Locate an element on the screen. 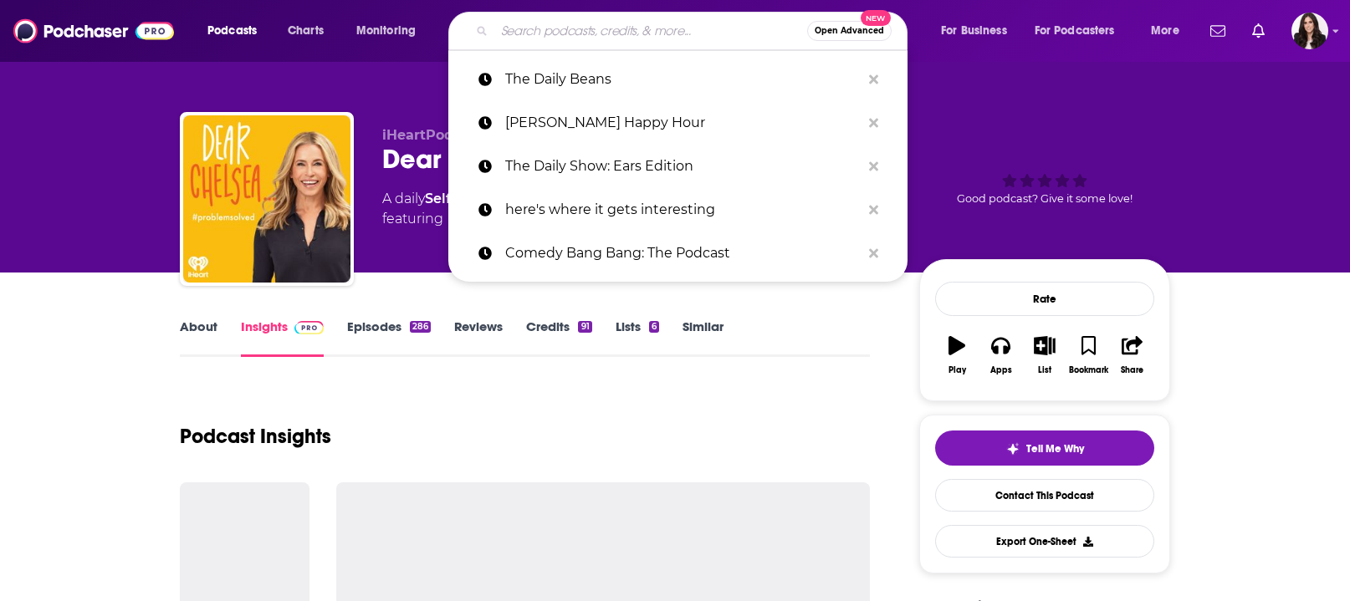  button: Apps is located at coordinates (1000, 355).